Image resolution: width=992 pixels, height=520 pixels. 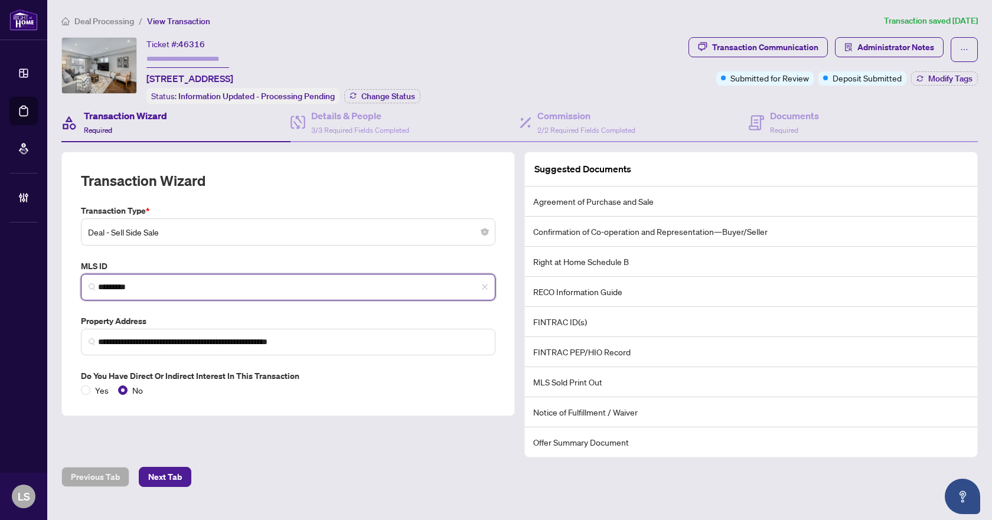 I want to click on li: Right at Home Schedule B, so click(x=751, y=262).